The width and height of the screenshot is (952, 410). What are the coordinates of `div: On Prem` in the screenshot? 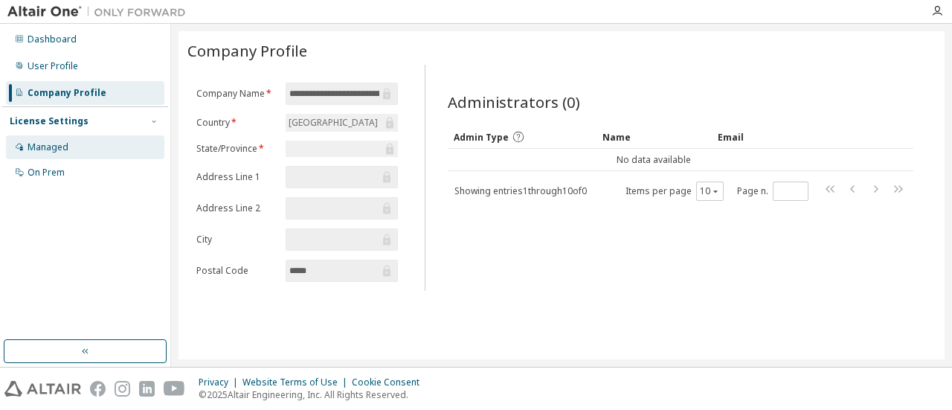 It's located at (46, 173).